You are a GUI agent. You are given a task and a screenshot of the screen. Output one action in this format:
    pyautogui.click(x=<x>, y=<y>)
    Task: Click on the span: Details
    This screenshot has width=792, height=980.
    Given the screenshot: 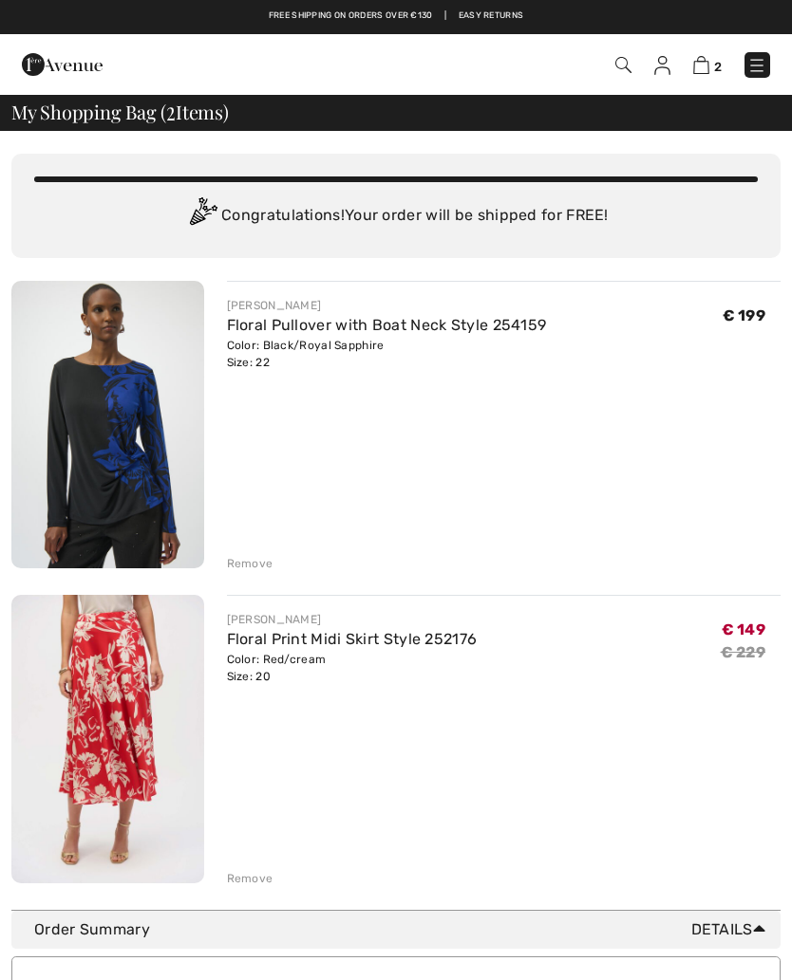 What is the action you would take?
    pyautogui.click(x=732, y=930)
    